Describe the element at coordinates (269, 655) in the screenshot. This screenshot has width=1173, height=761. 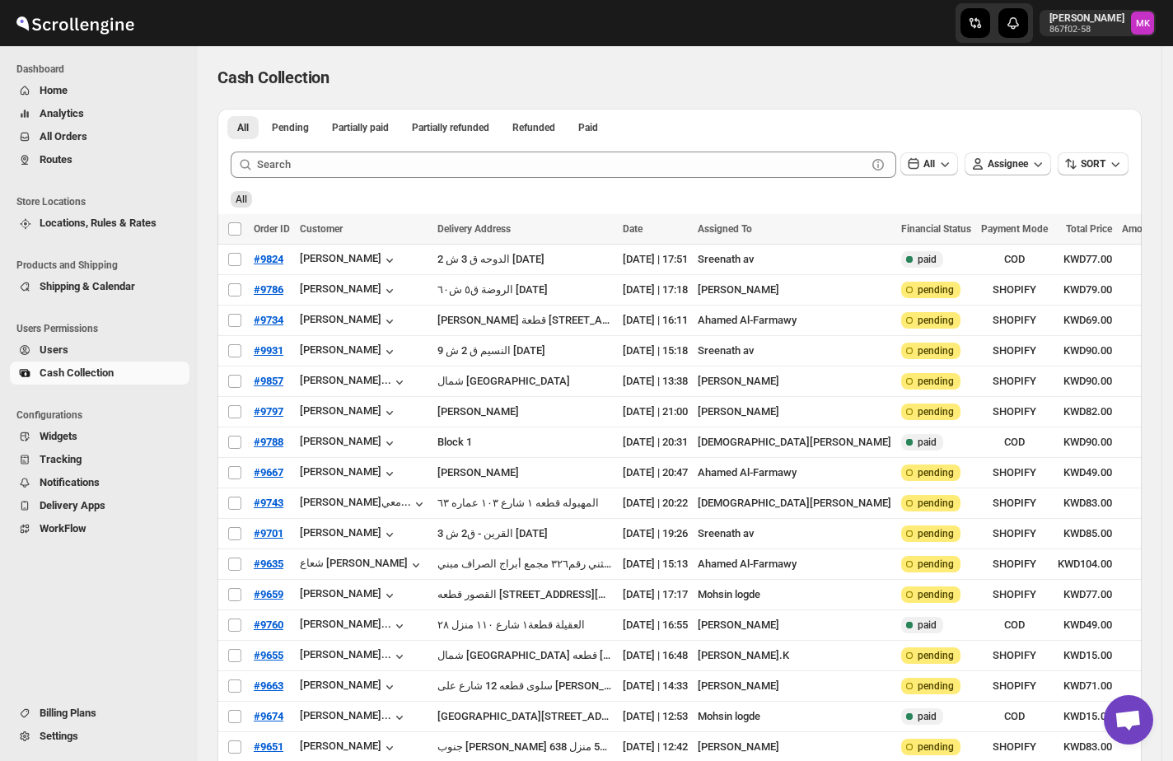
I see `span: #9655` at that location.